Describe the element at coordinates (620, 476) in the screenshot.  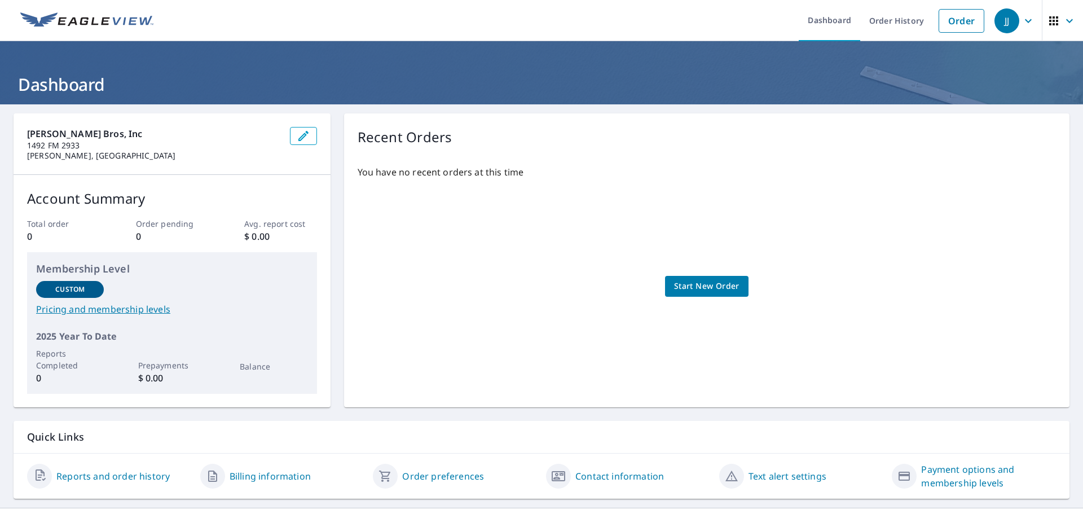
I see `a: Contact information` at that location.